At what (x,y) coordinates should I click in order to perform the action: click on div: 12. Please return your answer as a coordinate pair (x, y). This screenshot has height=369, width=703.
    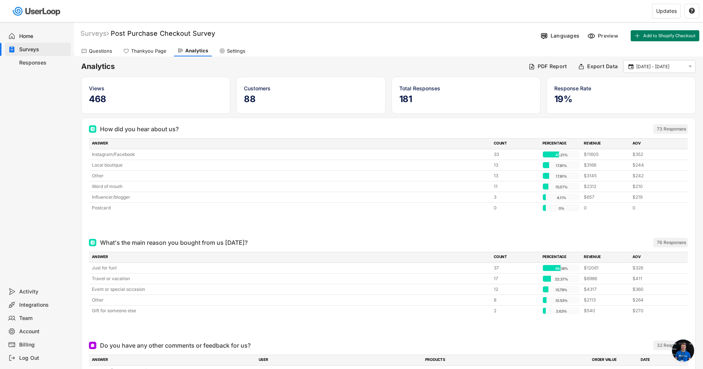
    Looking at the image, I should click on (516, 290).